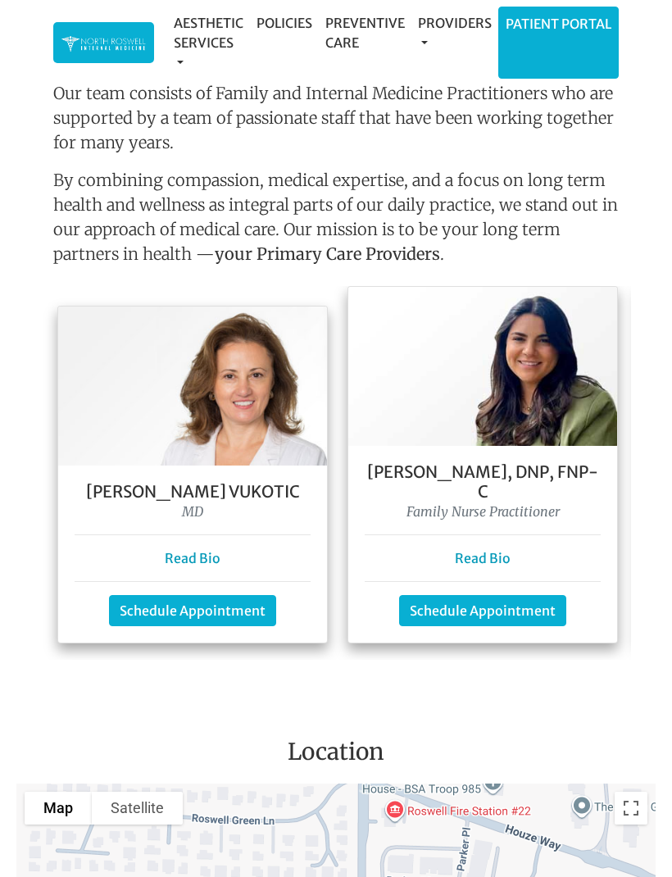 This screenshot has height=877, width=672. I want to click on a: Policies, so click(285, 23).